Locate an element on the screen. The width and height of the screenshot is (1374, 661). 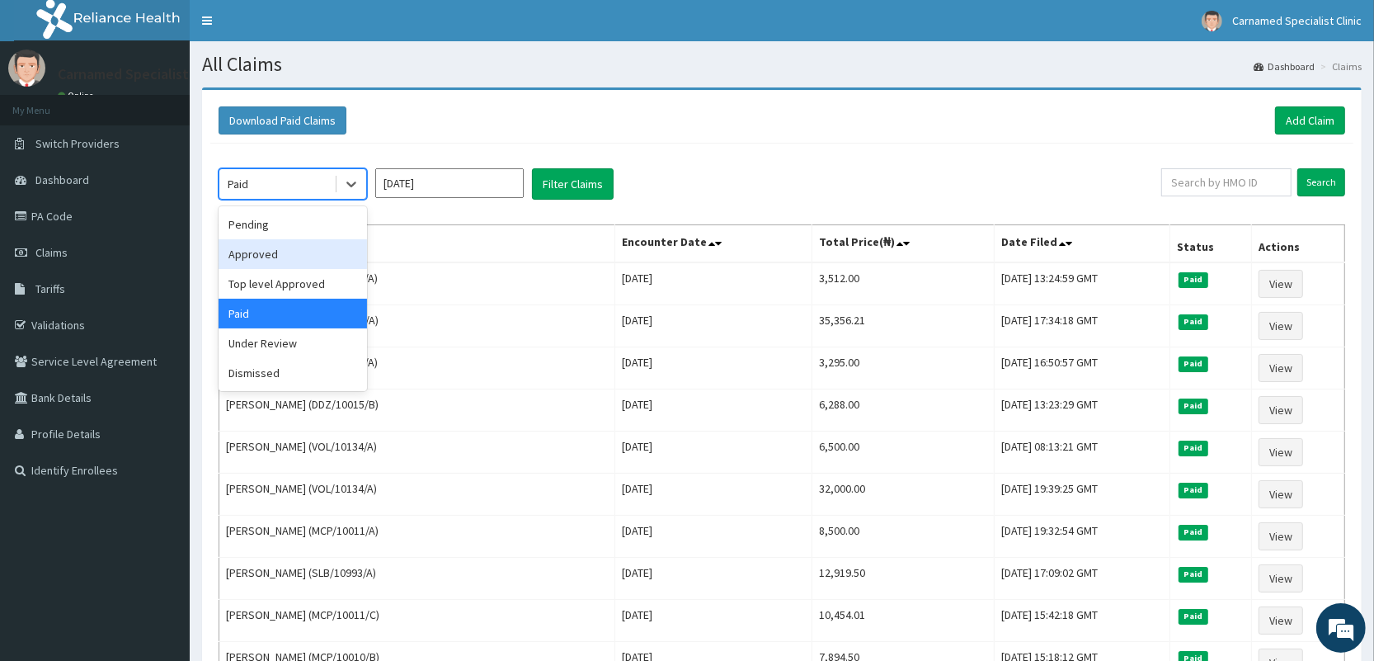
div: Approved is located at coordinates (293, 254).